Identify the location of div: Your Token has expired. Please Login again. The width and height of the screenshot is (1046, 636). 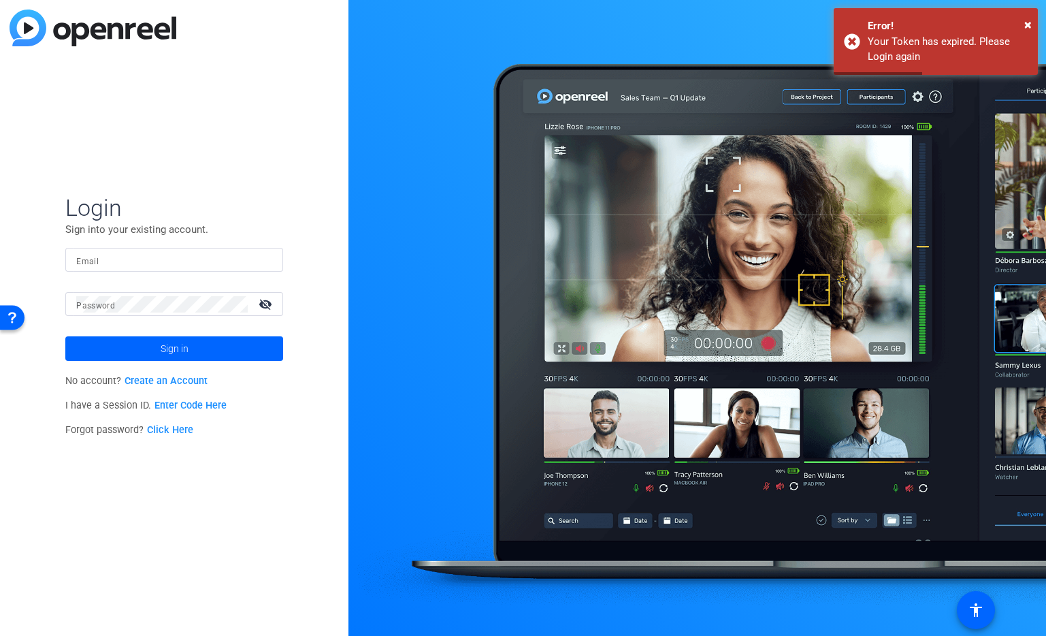
(948, 49).